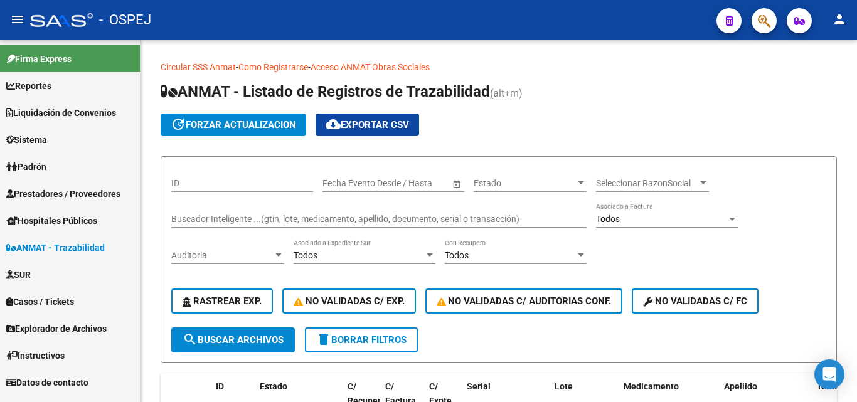 The height and width of the screenshot is (402, 857). What do you see at coordinates (333, 124) in the screenshot?
I see `mat-icon: cloud_download` at bounding box center [333, 124].